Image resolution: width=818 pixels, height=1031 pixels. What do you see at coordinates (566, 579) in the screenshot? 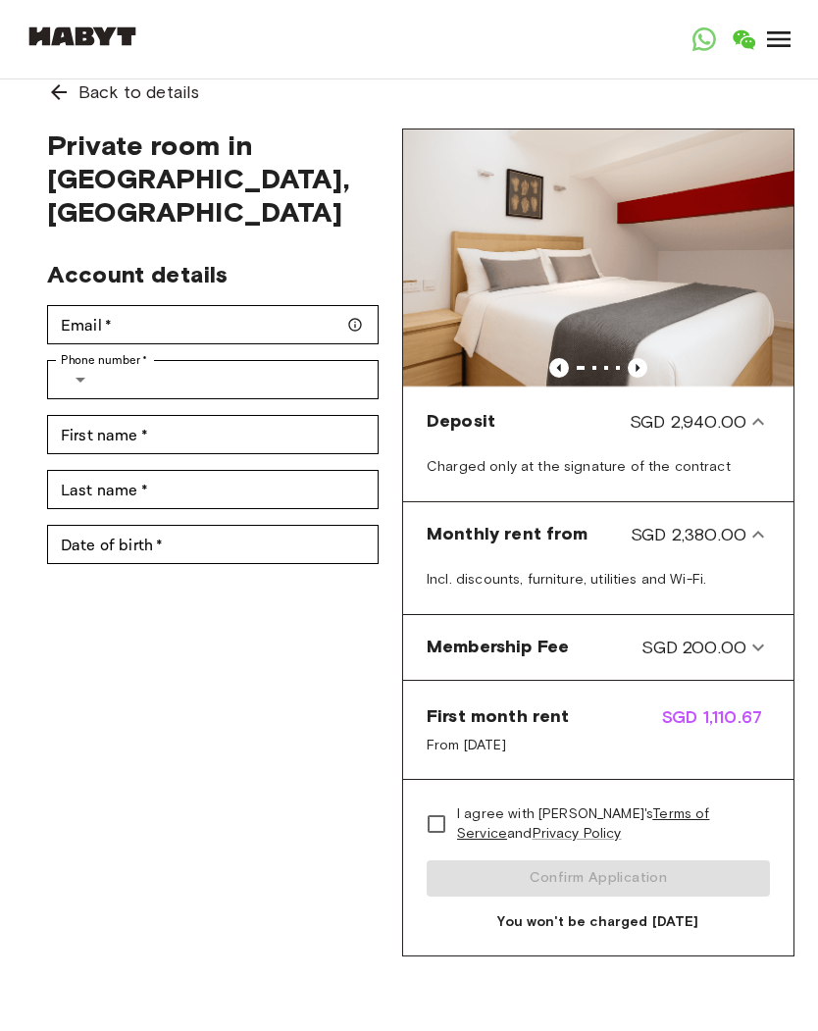
I see `span: Incl. discounts, furniture, utilities and Wi-Fi.` at bounding box center [566, 579].